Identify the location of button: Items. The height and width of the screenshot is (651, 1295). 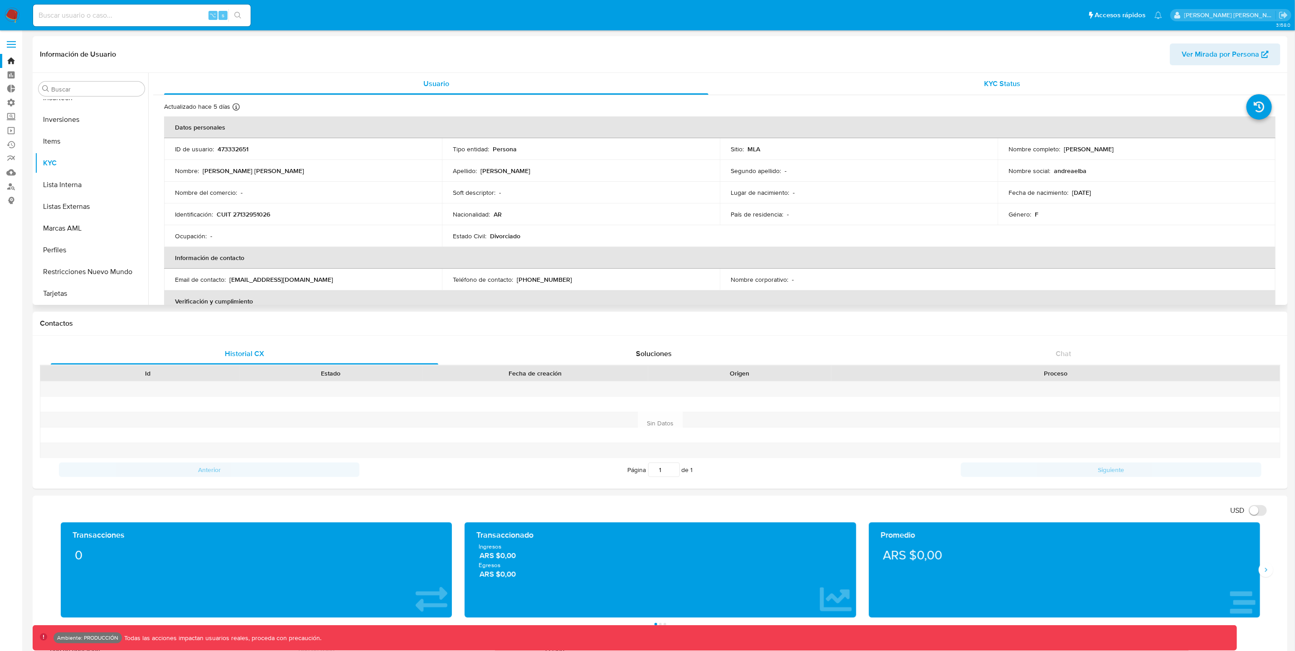
(92, 141).